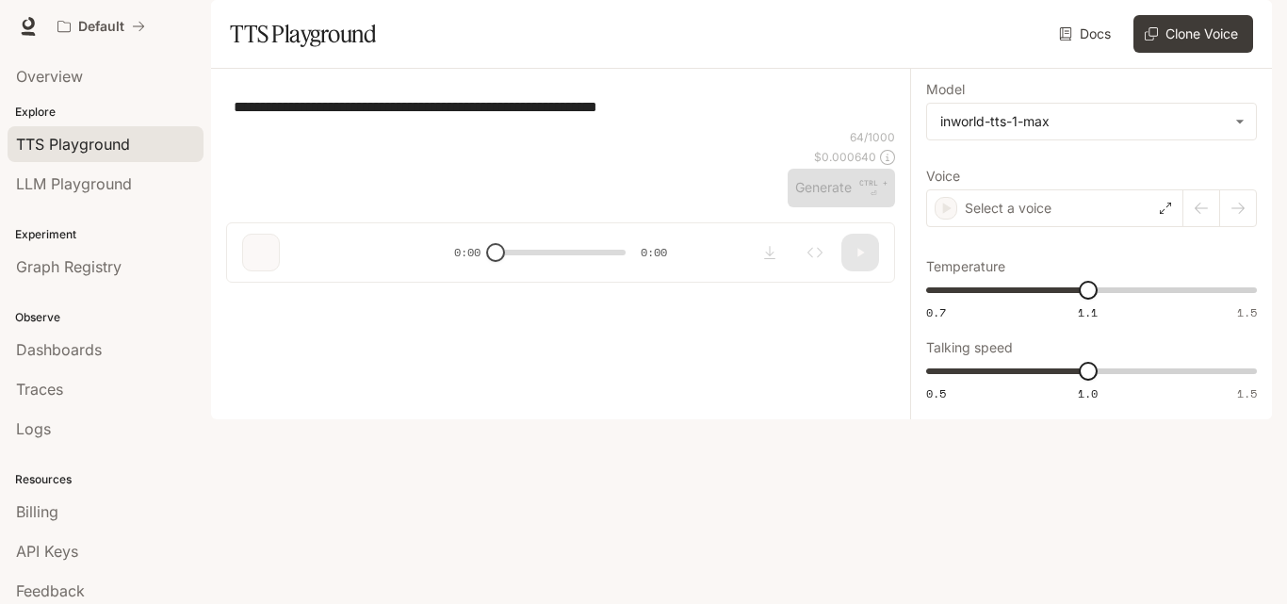  Describe the element at coordinates (302, 34) in the screenshot. I see `h1: TTS Playground` at that location.